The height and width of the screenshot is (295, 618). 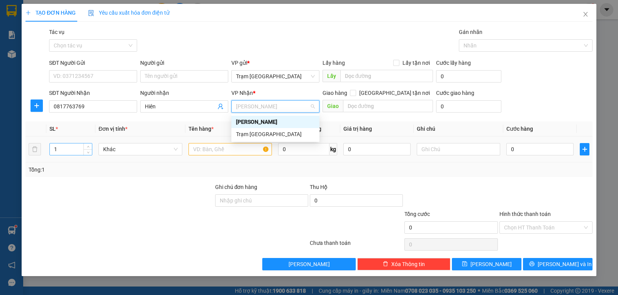 I want to click on span: user-add, so click(x=221, y=107).